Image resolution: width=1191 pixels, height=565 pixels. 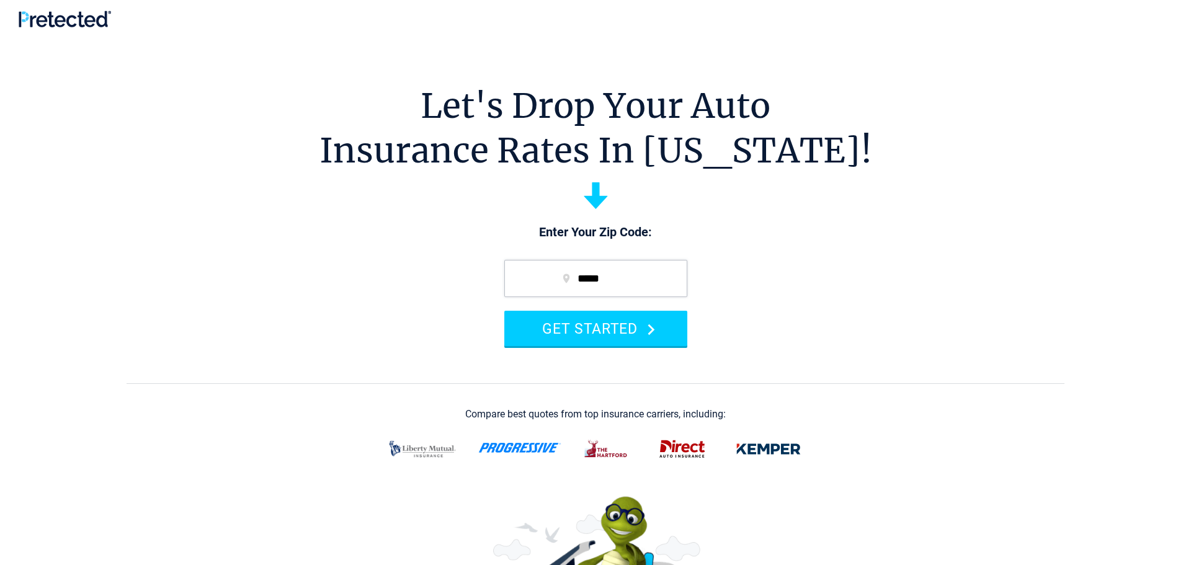 I want to click on div: Compare best quotes from top insurance carriers, including:, so click(x=595, y=414).